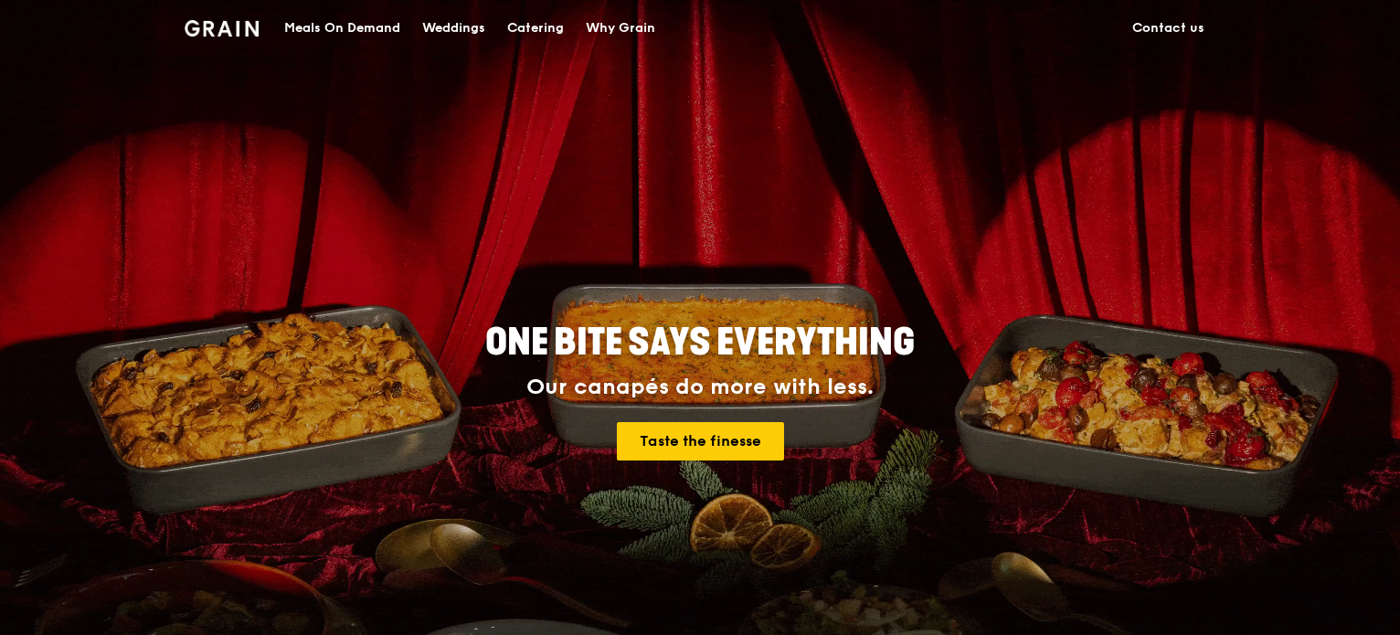  Describe the element at coordinates (536, 28) in the screenshot. I see `div: Catering` at that location.